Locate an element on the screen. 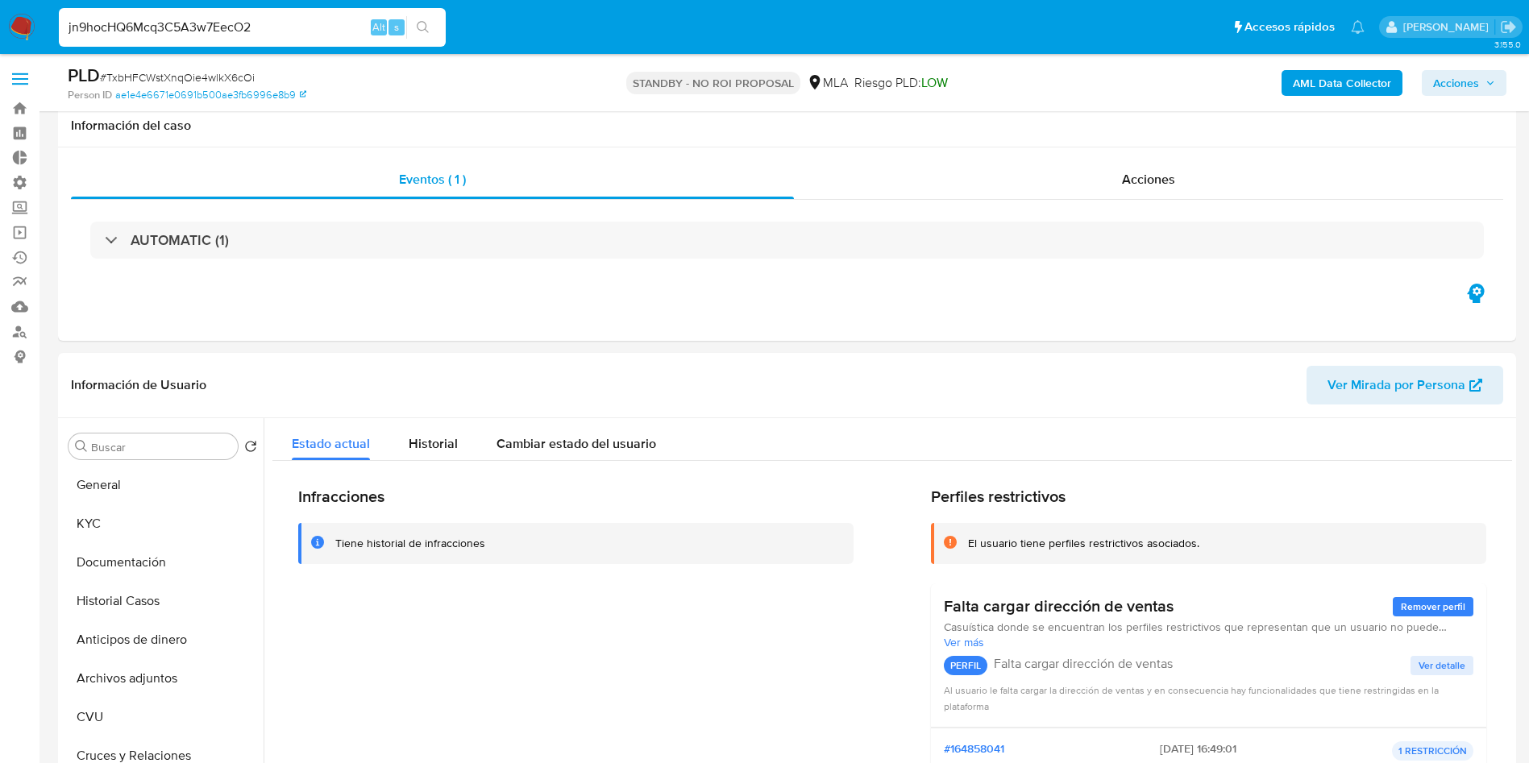  h1: Información de Usuario is located at coordinates (139, 385).